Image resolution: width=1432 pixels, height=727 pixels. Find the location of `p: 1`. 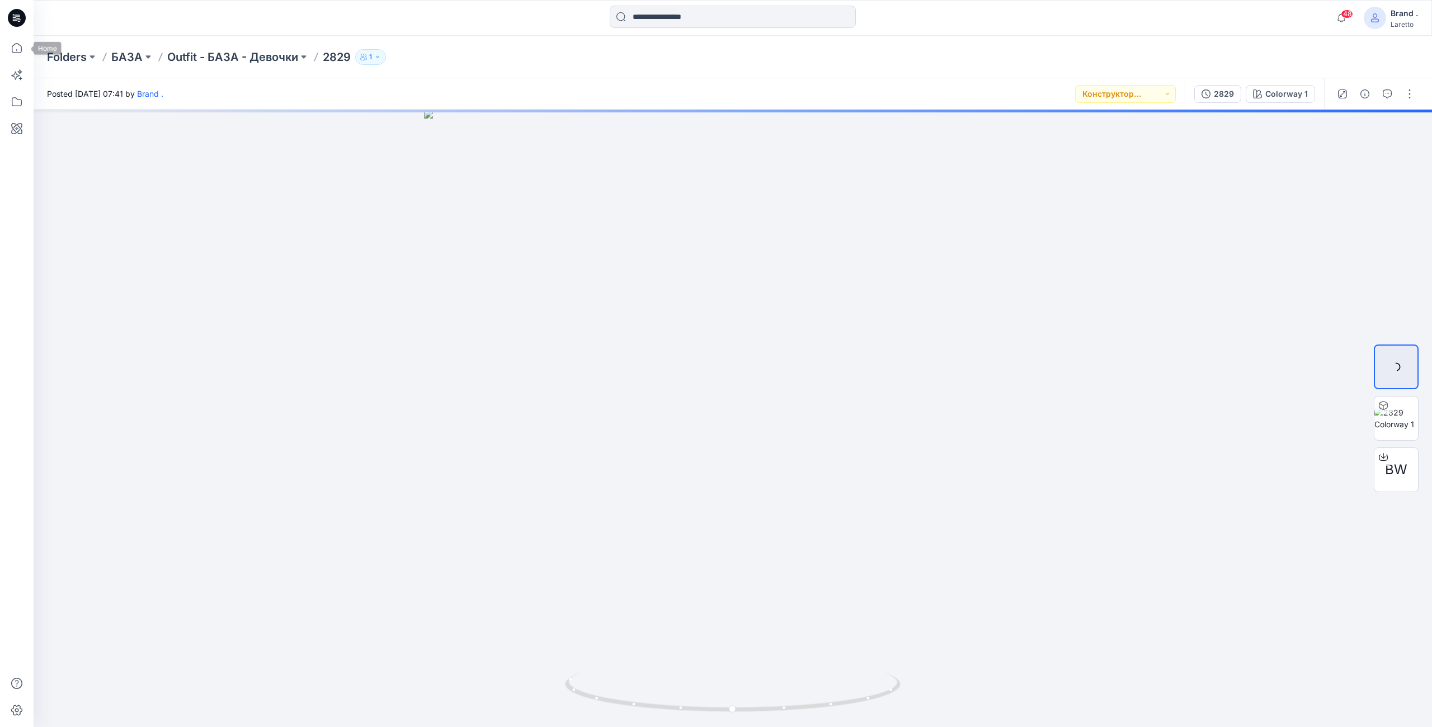

p: 1 is located at coordinates (370, 57).